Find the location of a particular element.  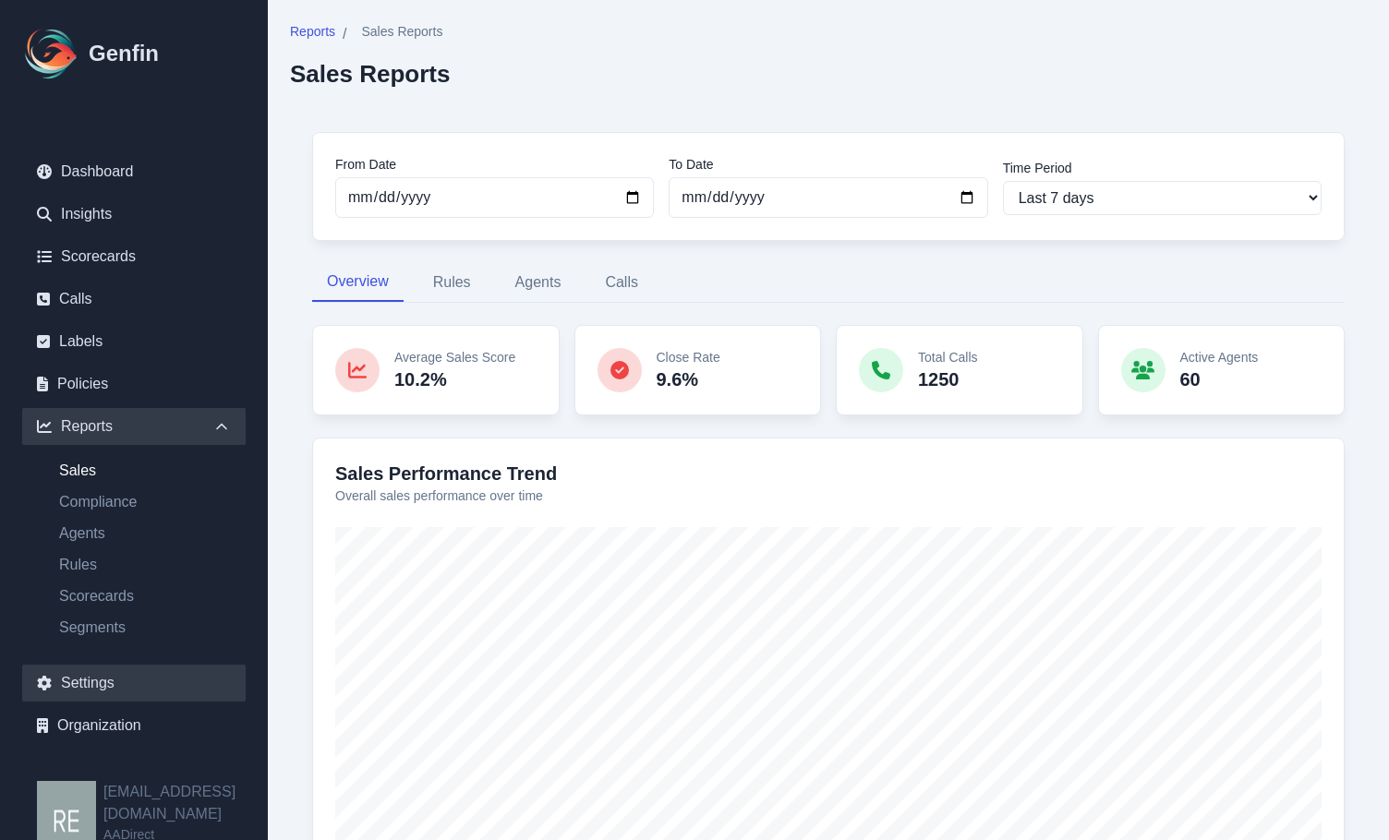

a: Labels is located at coordinates (134, 342).